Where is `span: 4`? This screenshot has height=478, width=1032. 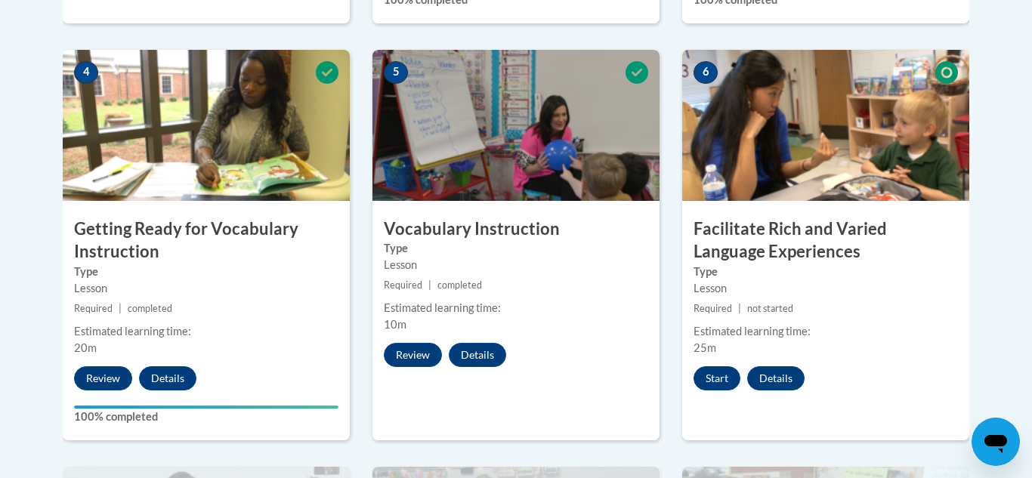 span: 4 is located at coordinates (86, 73).